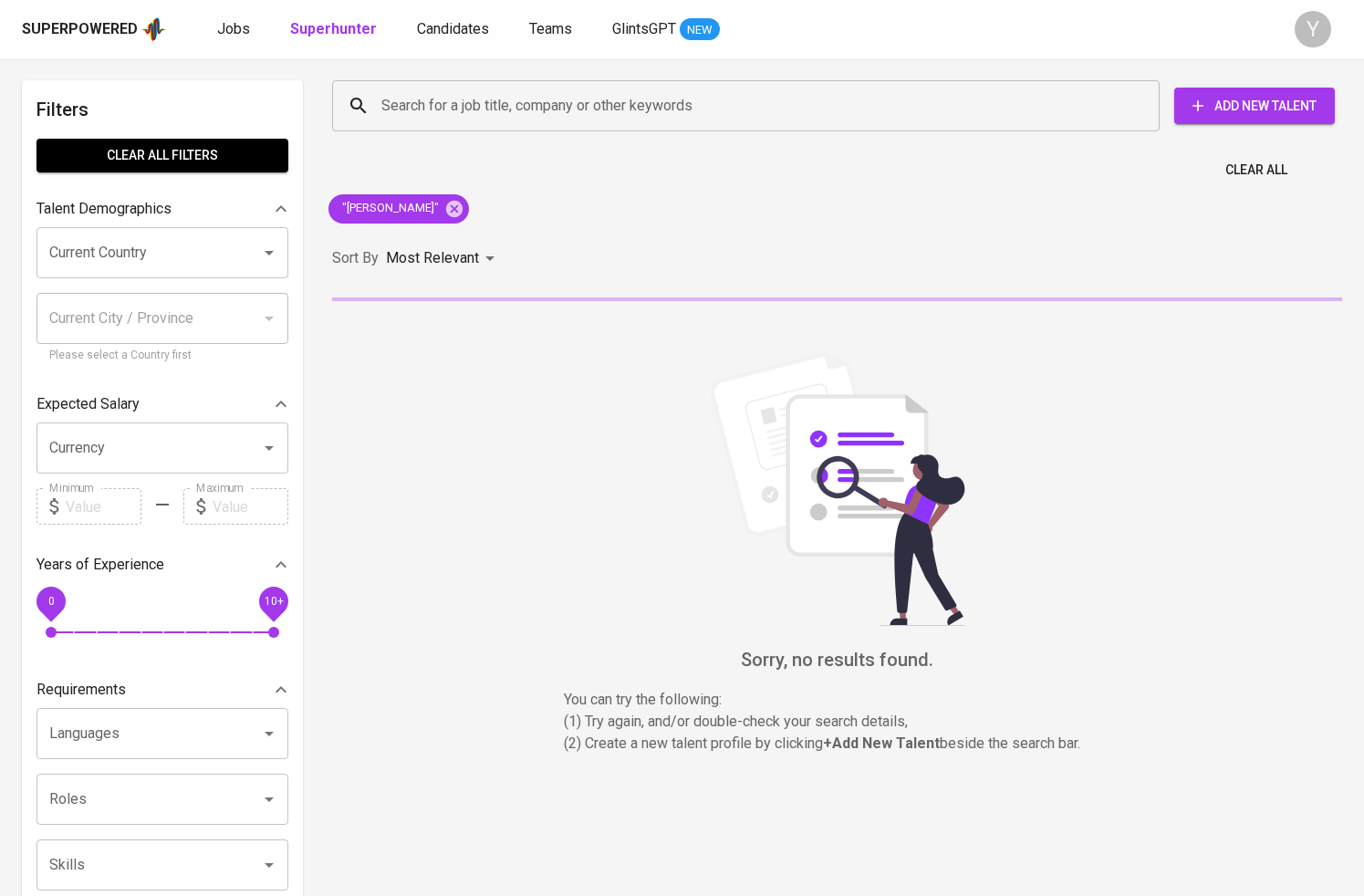 The height and width of the screenshot is (896, 1364). I want to click on p: Requirements, so click(82, 689).